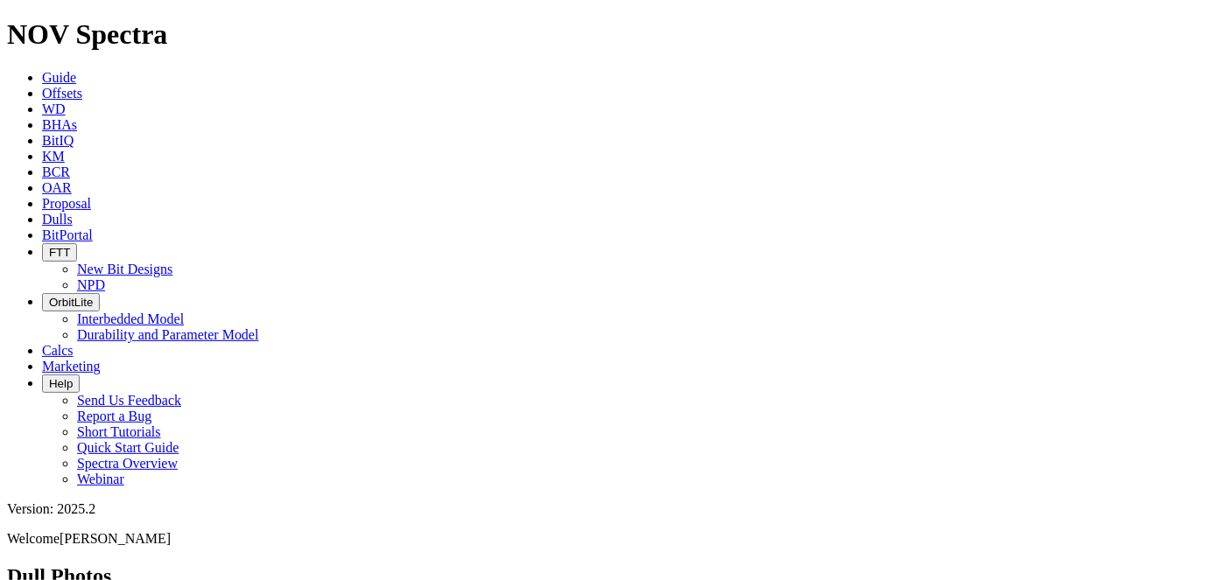 The height and width of the screenshot is (580, 1222). Describe the element at coordinates (611, 539) in the screenshot. I see `p: Welcome` at that location.